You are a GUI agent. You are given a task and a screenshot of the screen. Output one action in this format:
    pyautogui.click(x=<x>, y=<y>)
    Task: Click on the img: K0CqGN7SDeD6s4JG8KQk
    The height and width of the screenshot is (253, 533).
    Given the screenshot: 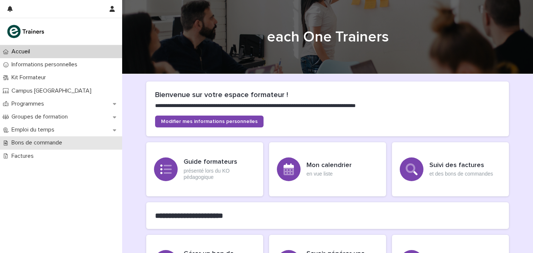 What is the action you would take?
    pyautogui.click(x=26, y=31)
    